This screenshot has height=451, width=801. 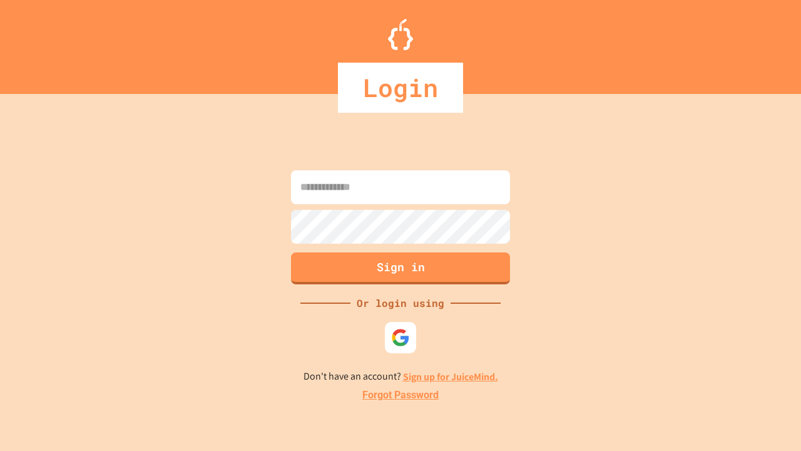 I want to click on div: Login, so click(x=401, y=88).